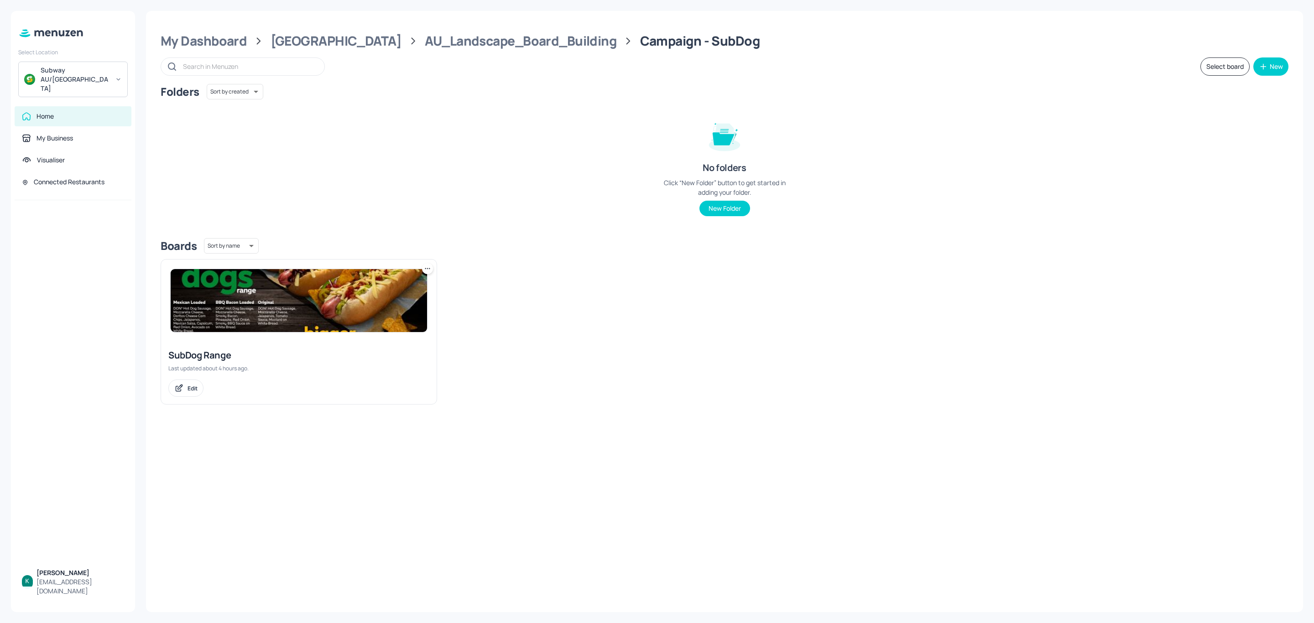 The width and height of the screenshot is (1314, 623). Describe the element at coordinates (1276, 67) in the screenshot. I see `div: New` at that location.